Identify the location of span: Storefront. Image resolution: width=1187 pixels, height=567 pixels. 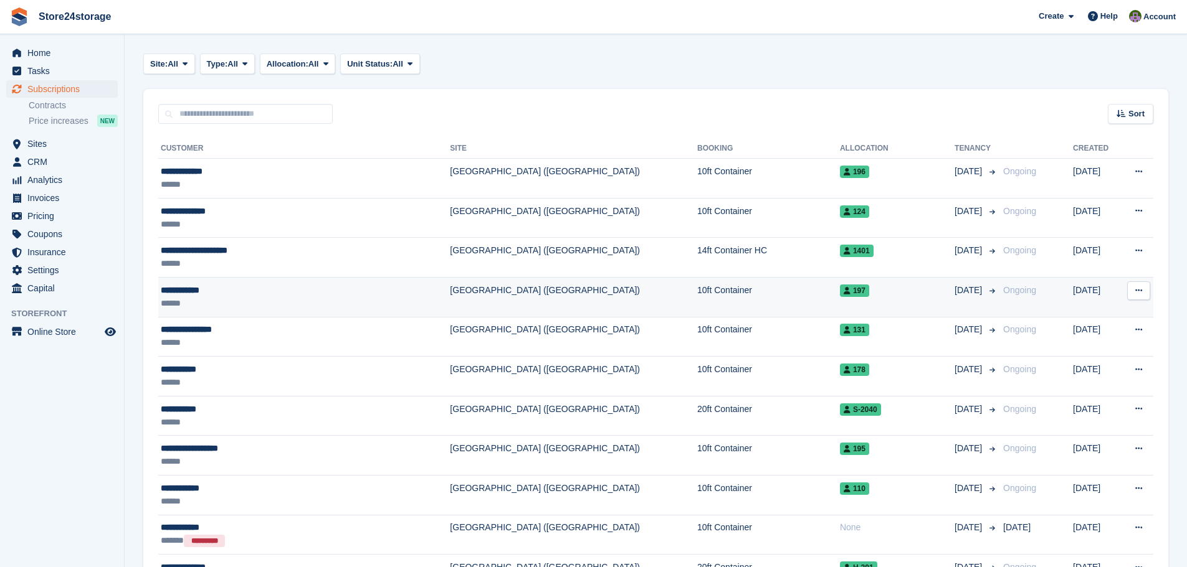
(67, 314).